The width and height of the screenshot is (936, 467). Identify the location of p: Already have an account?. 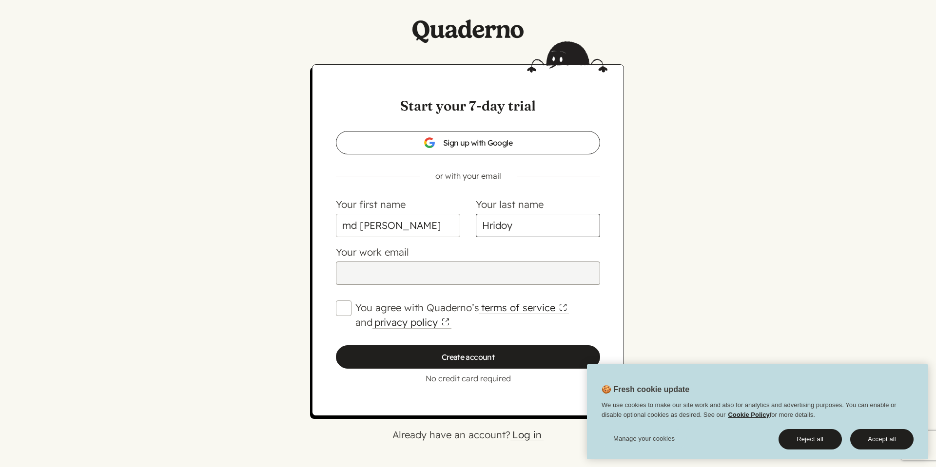
(468, 435).